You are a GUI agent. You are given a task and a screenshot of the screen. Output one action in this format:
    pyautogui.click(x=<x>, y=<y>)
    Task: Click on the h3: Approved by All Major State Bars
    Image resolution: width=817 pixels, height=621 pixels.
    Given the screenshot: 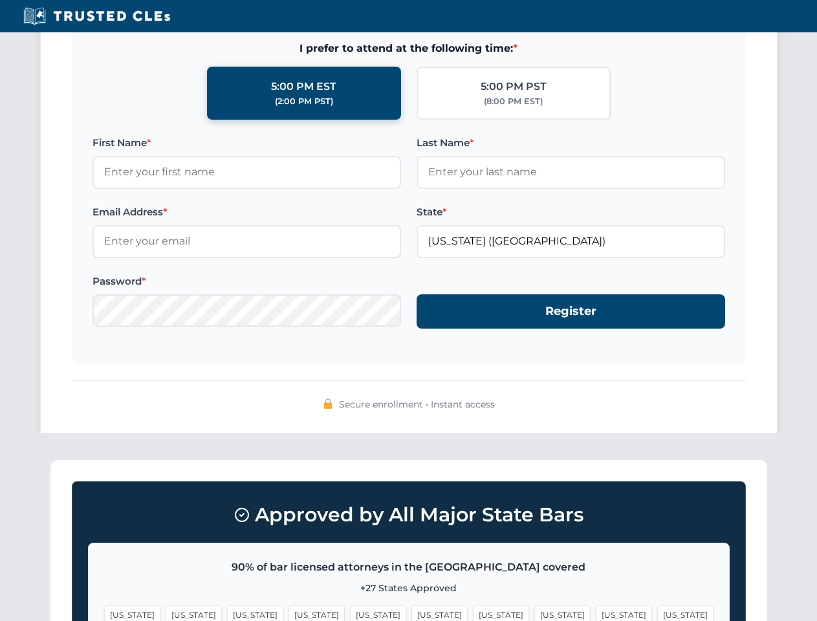 What is the action you would take?
    pyautogui.click(x=409, y=515)
    